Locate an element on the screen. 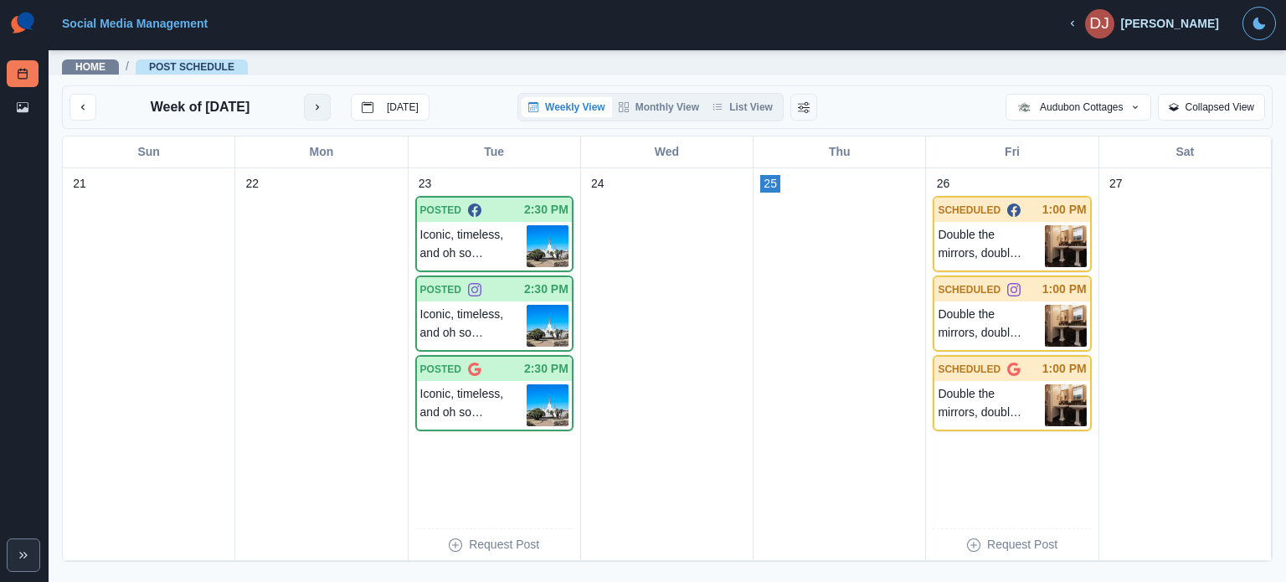  nav: breadcrumb is located at coordinates (155, 66).